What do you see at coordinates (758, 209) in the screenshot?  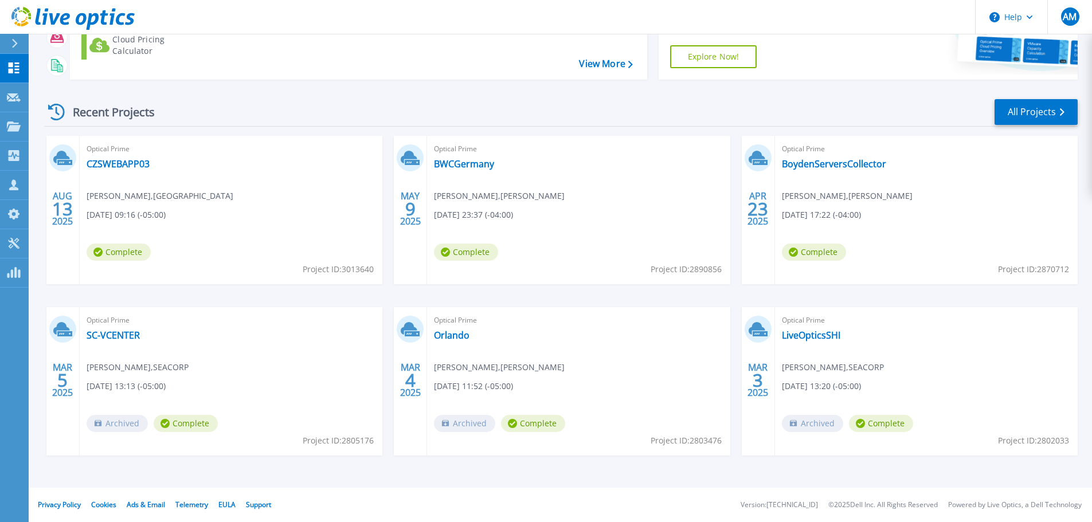 I see `span: 23` at bounding box center [758, 209].